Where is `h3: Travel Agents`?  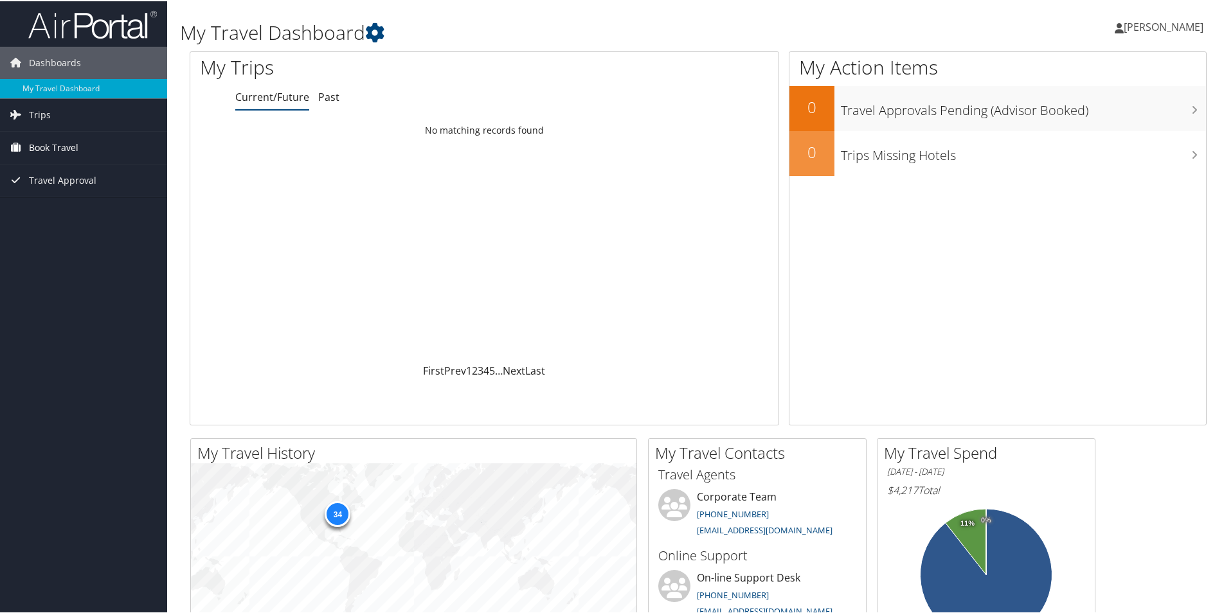 h3: Travel Agents is located at coordinates (757, 474).